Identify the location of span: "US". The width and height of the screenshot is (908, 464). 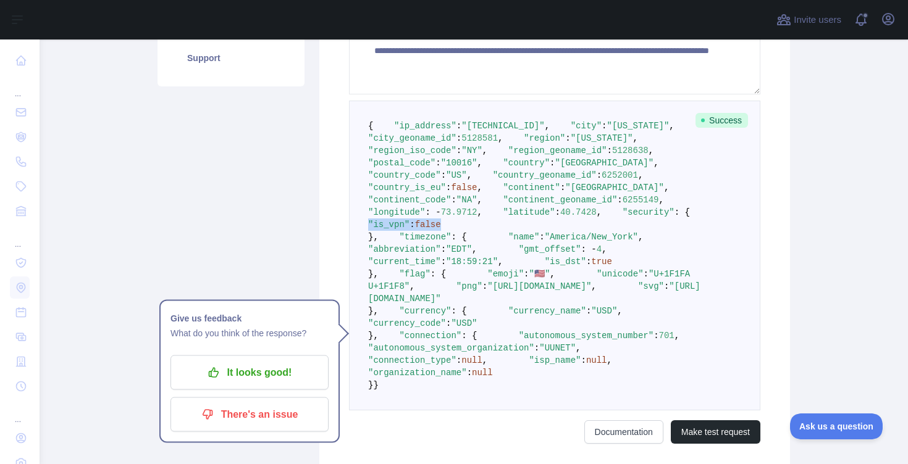
(456, 175).